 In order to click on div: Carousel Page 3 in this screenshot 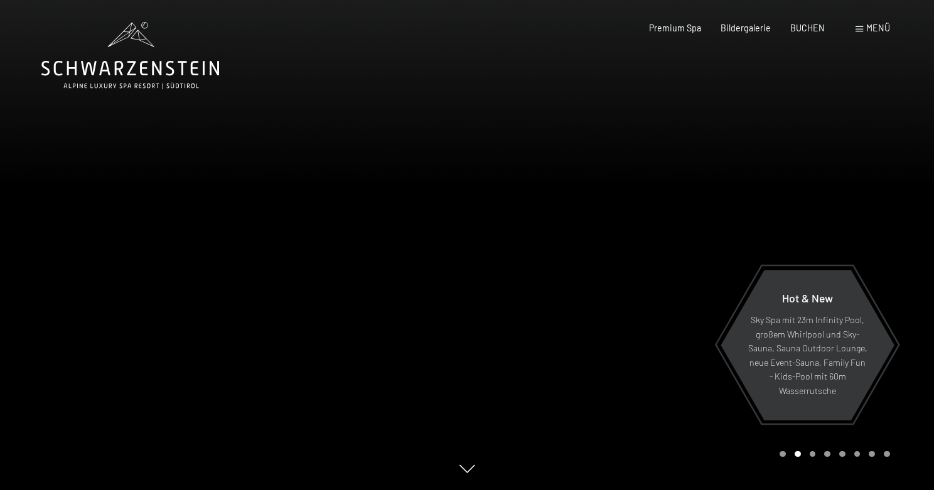, I will do `click(813, 455)`.